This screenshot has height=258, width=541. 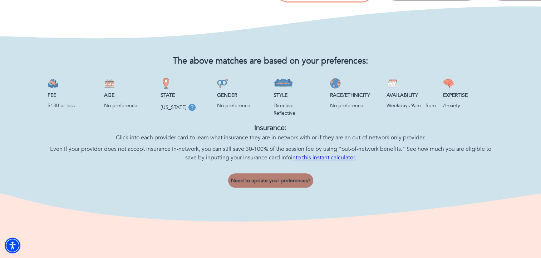 What do you see at coordinates (299, 95) in the screenshot?
I see `p: Style` at bounding box center [299, 95].